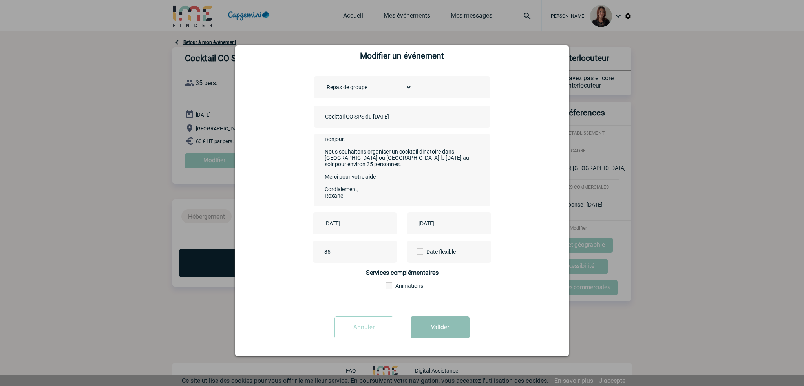  I want to click on input: Date de début, so click(350, 223).